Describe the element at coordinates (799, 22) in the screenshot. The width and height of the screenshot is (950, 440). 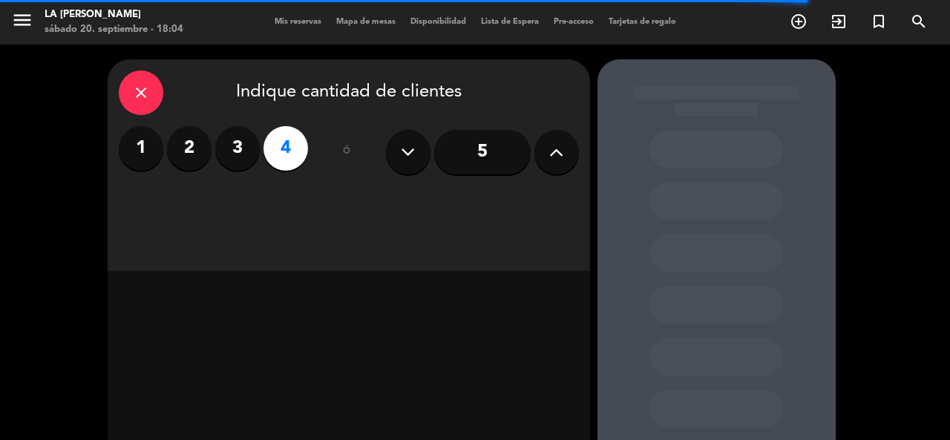
I see `i: add_circle_outline` at that location.